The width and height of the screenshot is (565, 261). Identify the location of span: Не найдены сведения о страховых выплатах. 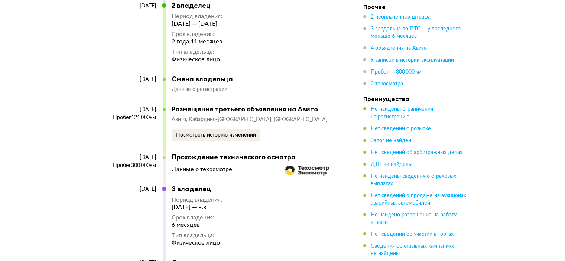
(413, 180).